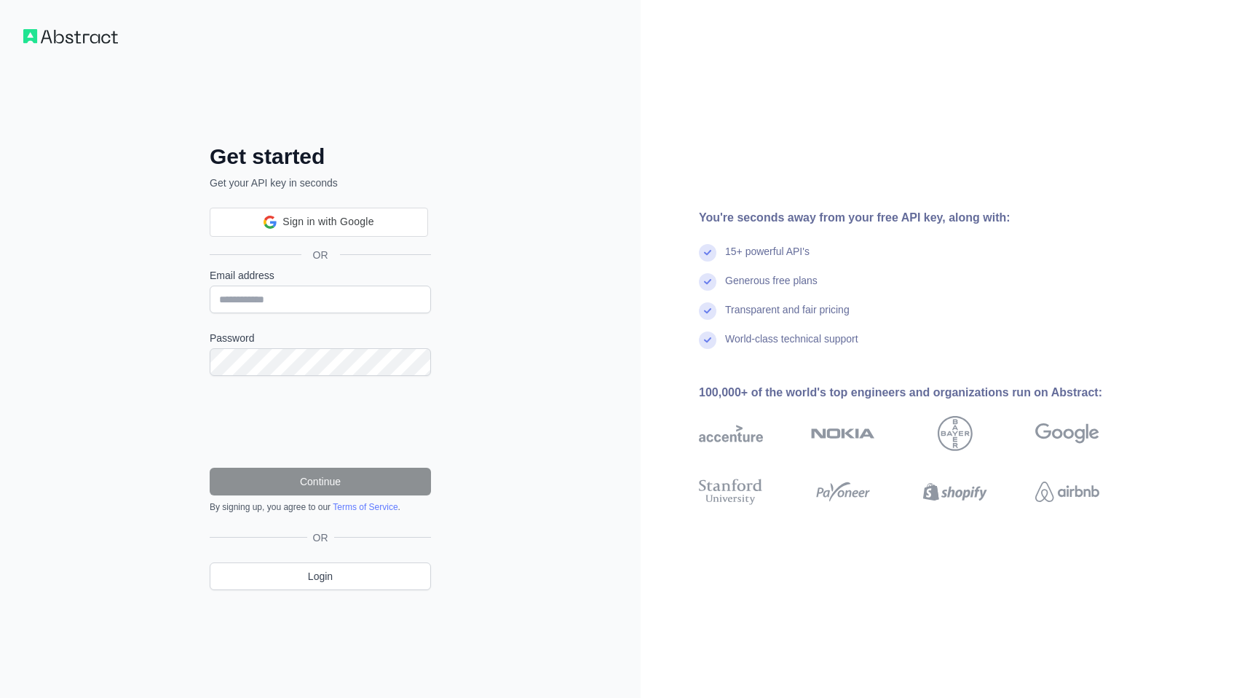 This screenshot has width=1258, height=698. What do you see at coordinates (792, 346) in the screenshot?
I see `div: World-class technical support` at bounding box center [792, 346].